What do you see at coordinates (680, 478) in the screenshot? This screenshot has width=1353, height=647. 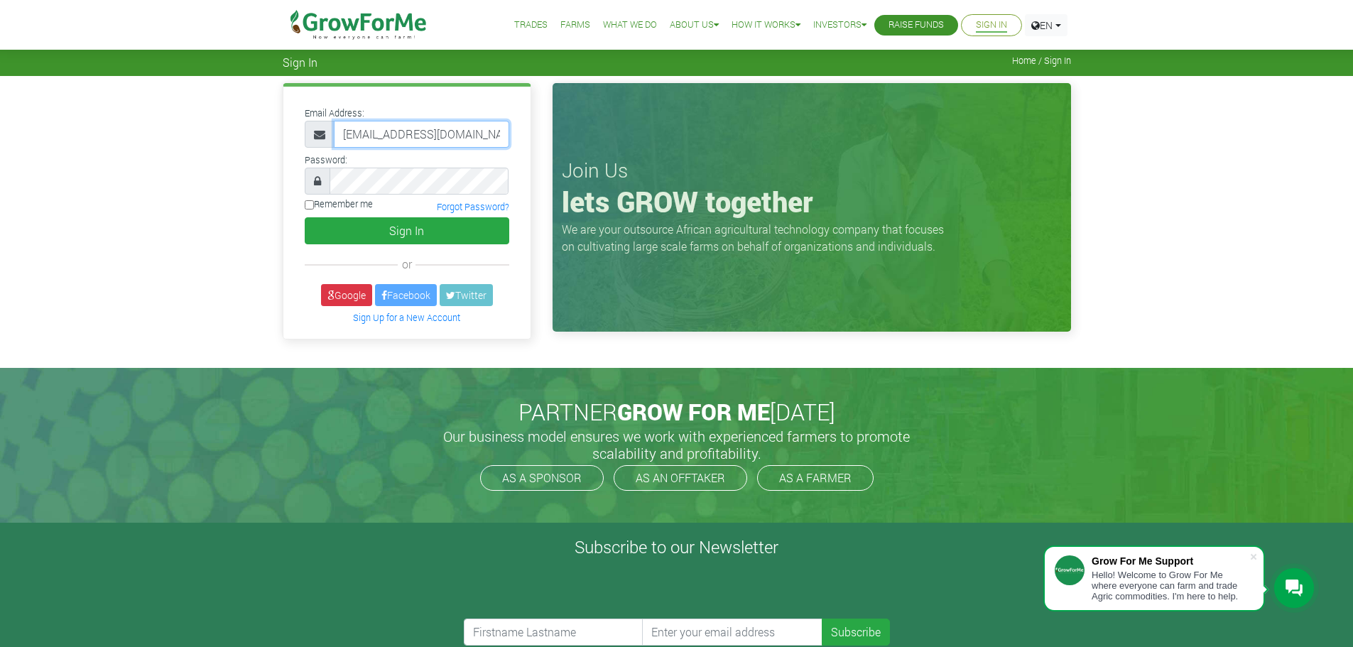 I see `a: AS AN OFFTAKER` at bounding box center [680, 478].